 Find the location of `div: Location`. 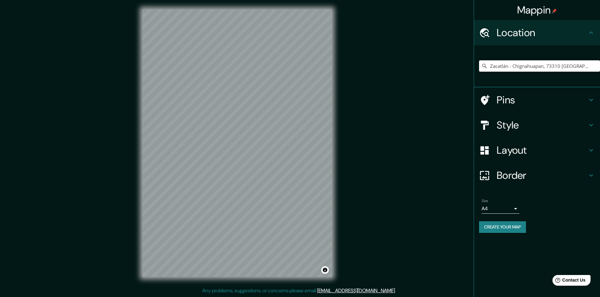

div: Location is located at coordinates (537, 33).